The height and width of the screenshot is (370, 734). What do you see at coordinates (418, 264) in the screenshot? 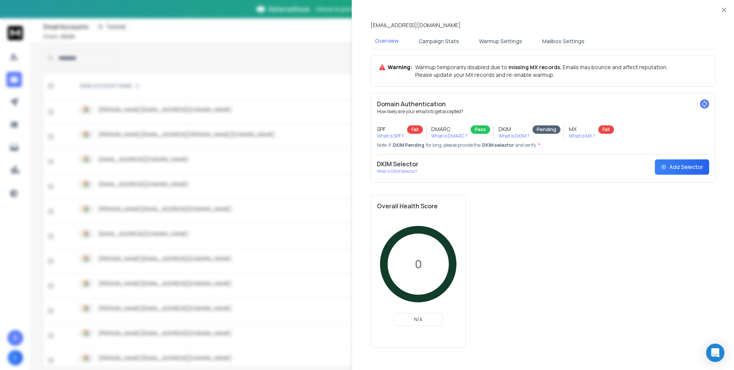
I see `p: 0` at bounding box center [418, 264].